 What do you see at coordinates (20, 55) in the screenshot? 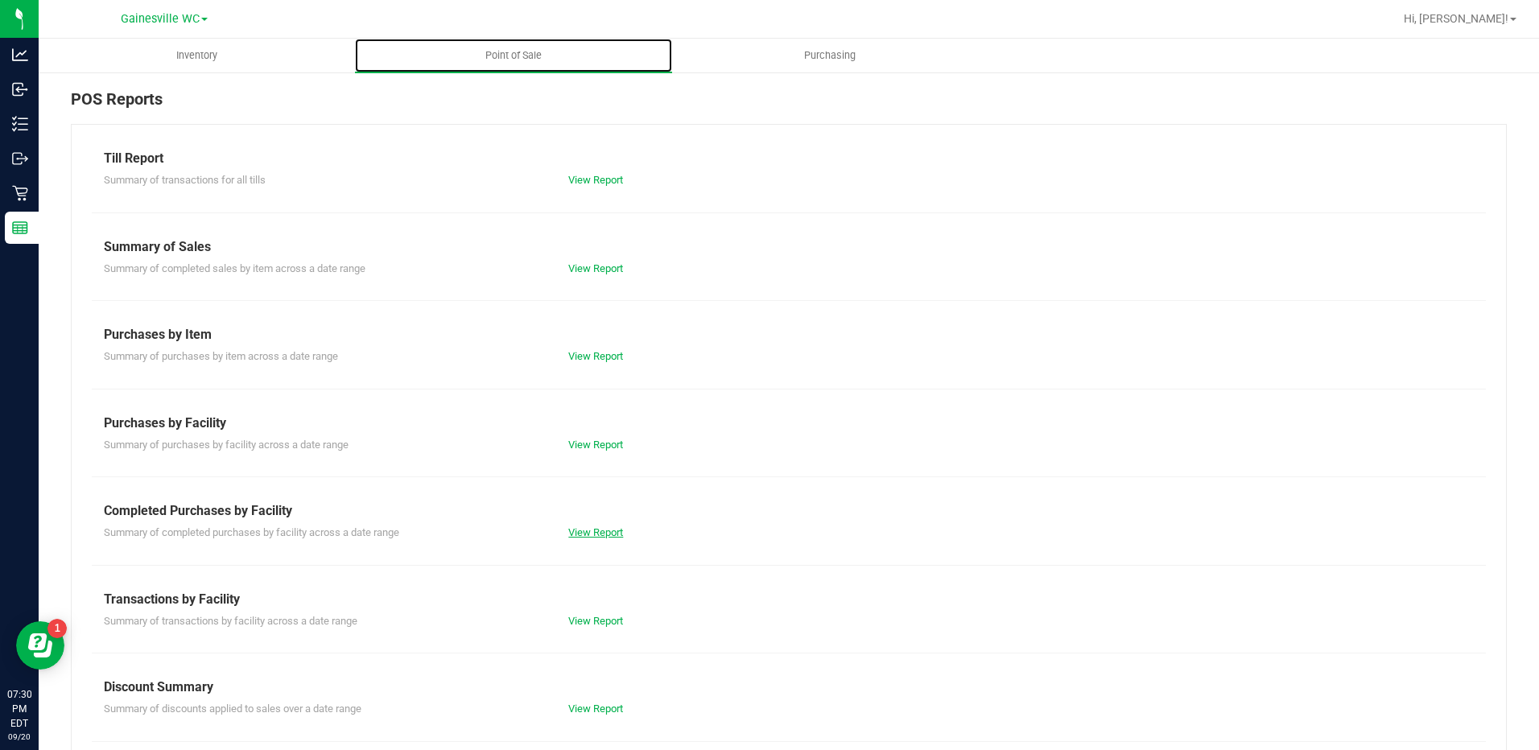
I see `inline-svg: Analytics` at bounding box center [20, 55].